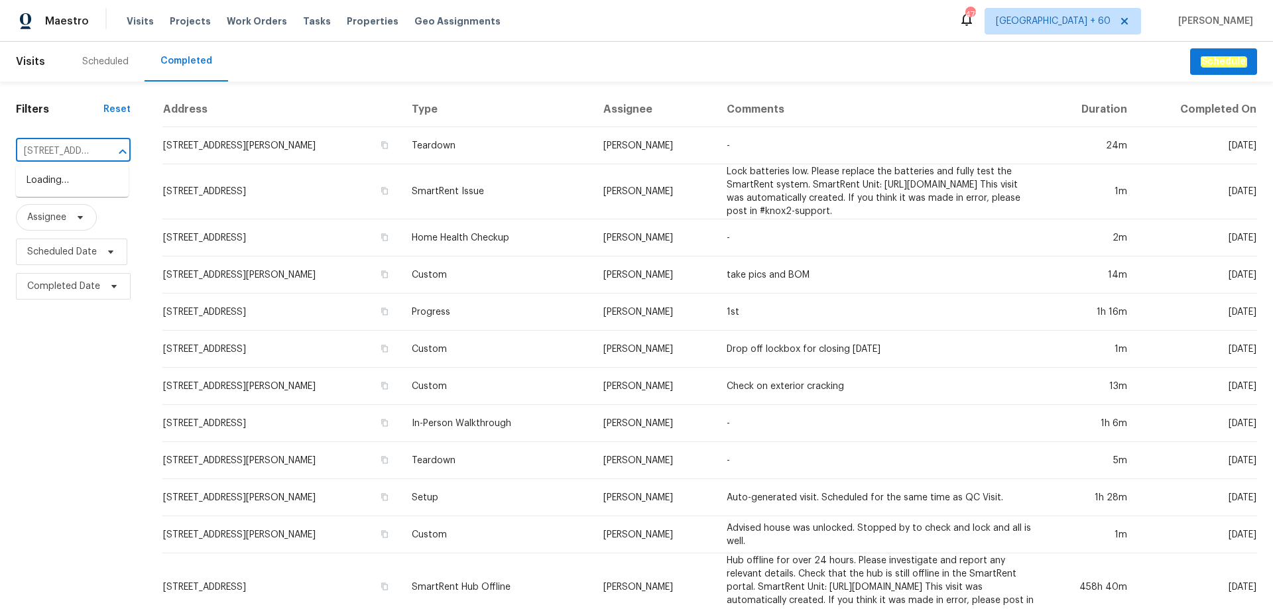 This screenshot has height=609, width=1273. Describe the element at coordinates (190, 21) in the screenshot. I see `span: Projects` at that location.